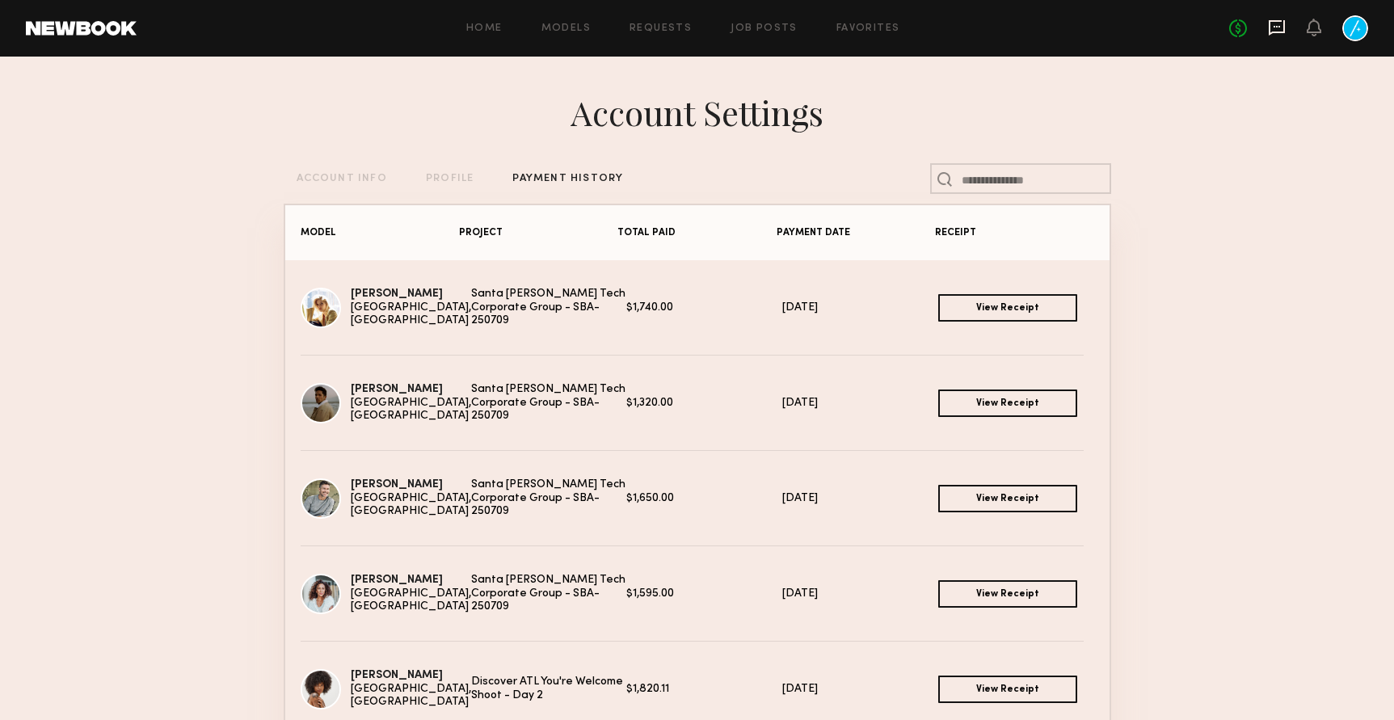 This screenshot has width=1394, height=720. Describe the element at coordinates (764, 28) in the screenshot. I see `a: Job Posts` at that location.